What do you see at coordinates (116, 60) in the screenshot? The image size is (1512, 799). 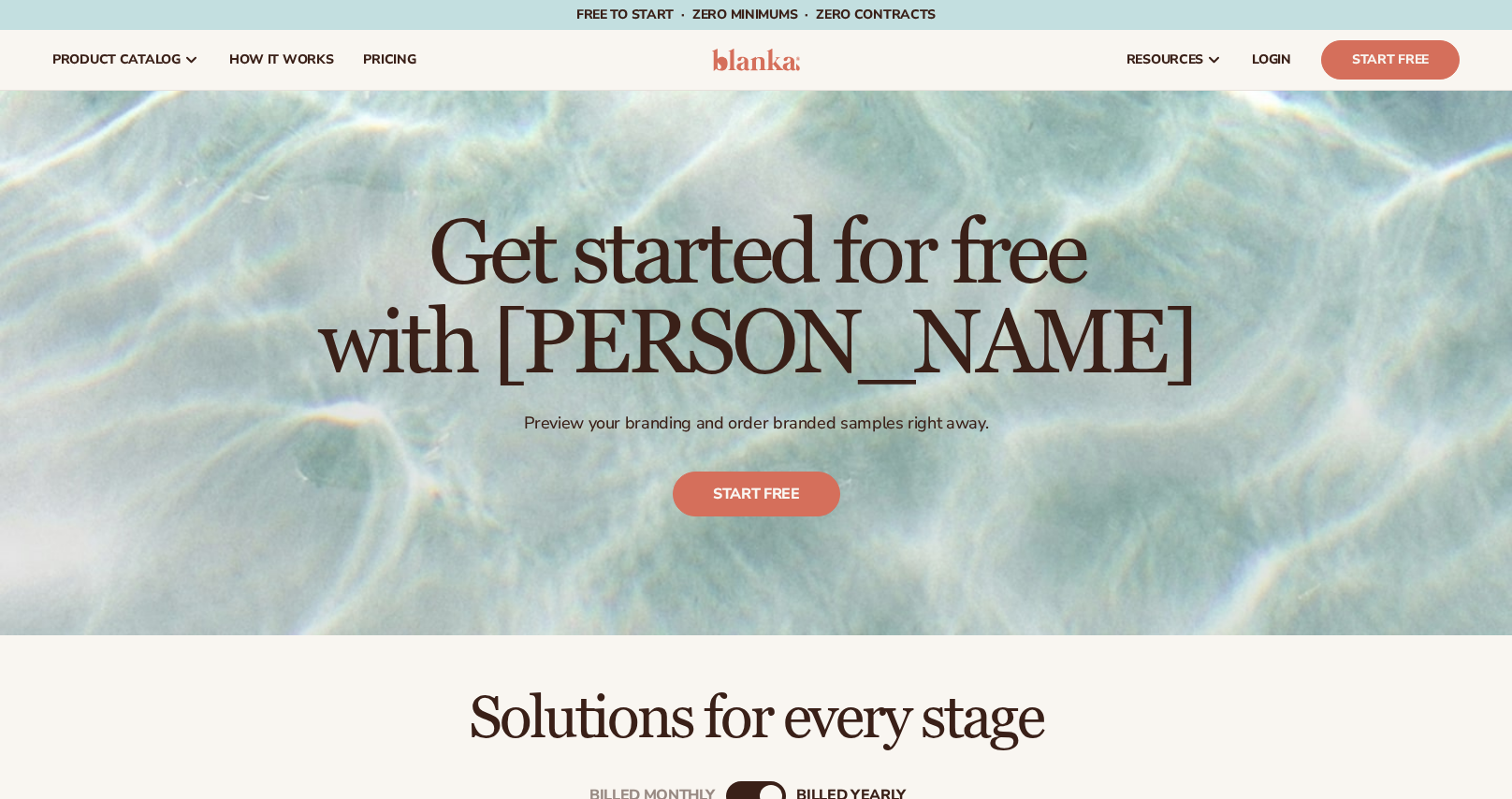 I see `span: product catalog` at bounding box center [116, 60].